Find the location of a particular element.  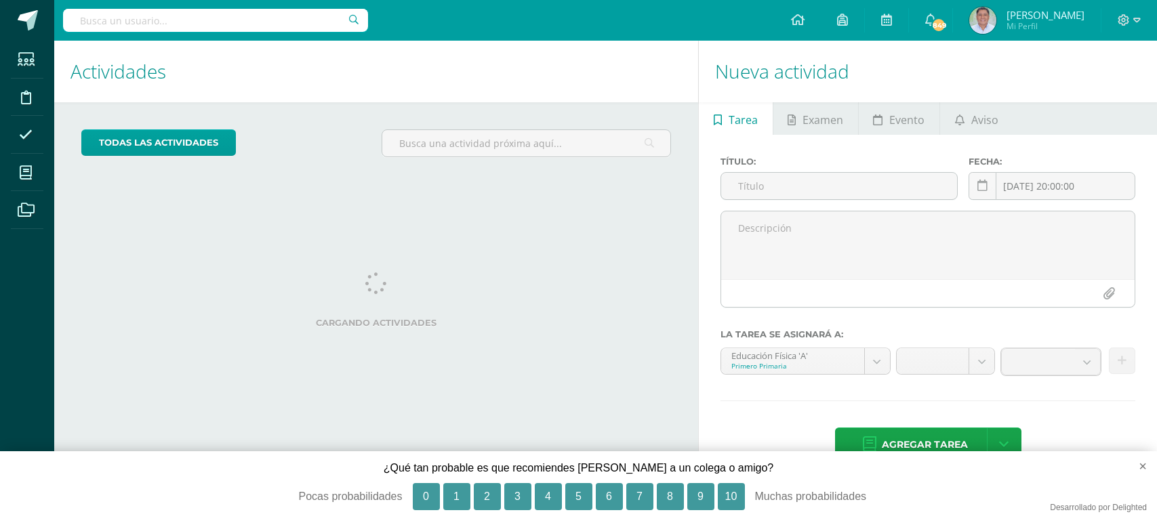

span: 849 is located at coordinates (938, 25).